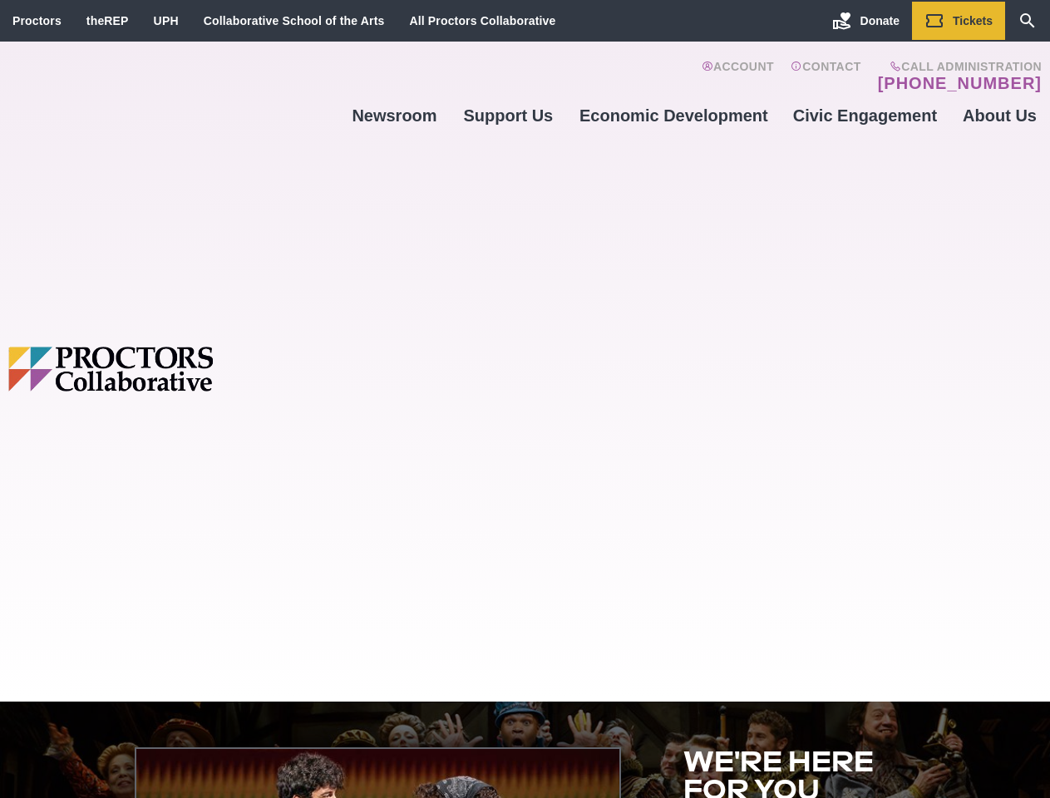 This screenshot has width=1050, height=798. What do you see at coordinates (174, 368) in the screenshot?
I see `img: Proctors logo` at bounding box center [174, 368].